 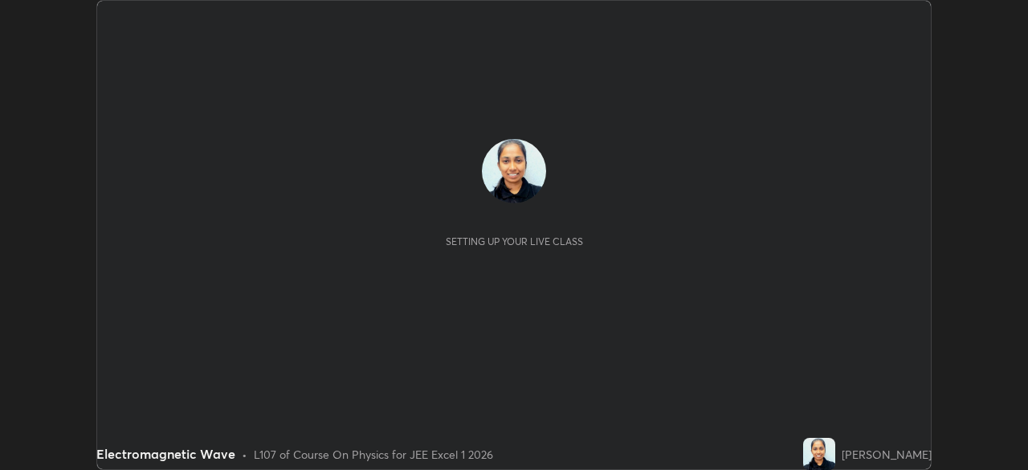 What do you see at coordinates (165, 454) in the screenshot?
I see `div: Electromagnetic Wave` at bounding box center [165, 454].